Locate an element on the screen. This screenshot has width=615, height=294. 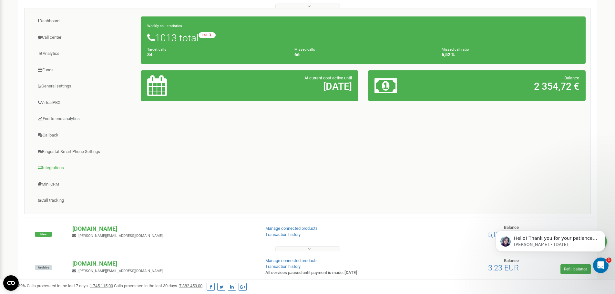
a: End-to-end analytics is located at coordinates (85, 119).